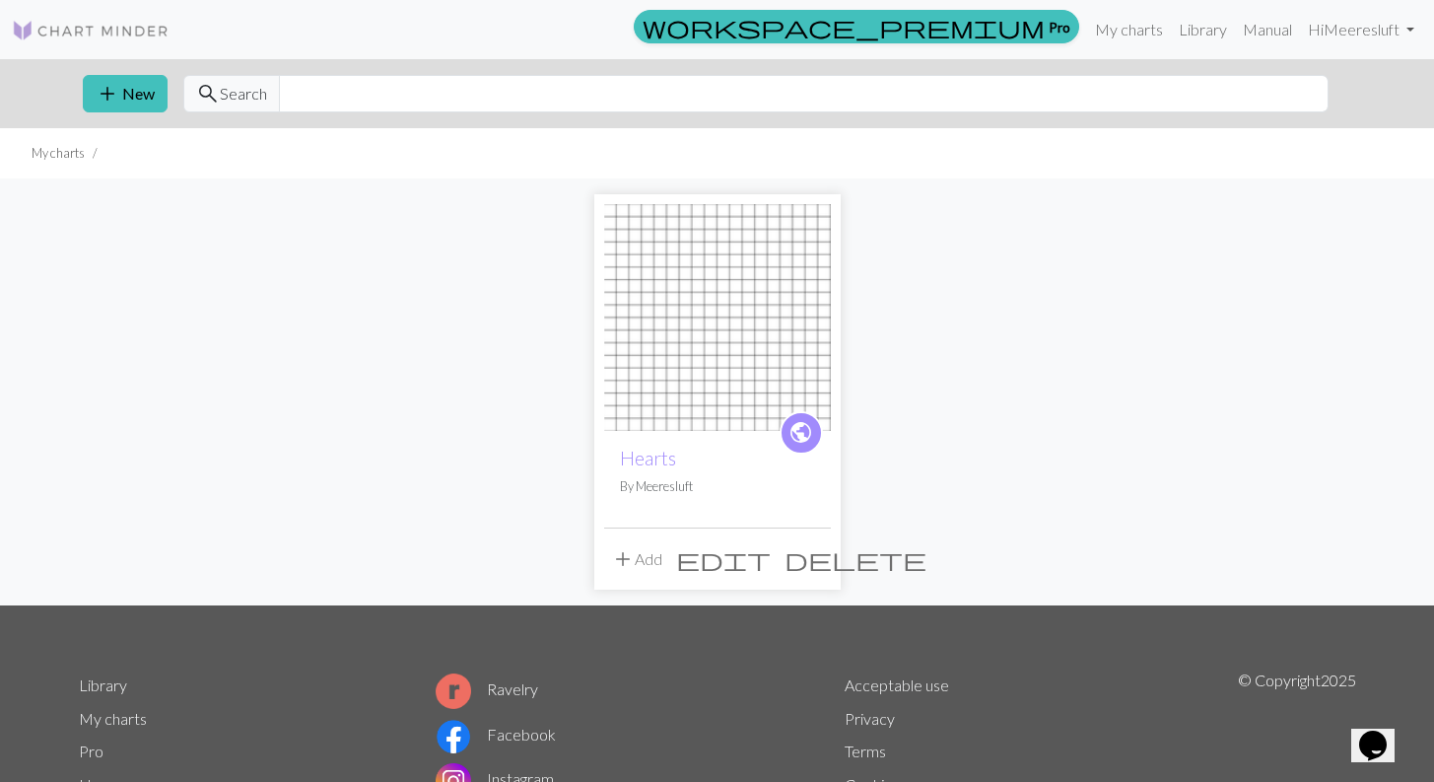 Image resolution: width=1434 pixels, height=782 pixels. What do you see at coordinates (208, 94) in the screenshot?
I see `span: search` at bounding box center [208, 94].